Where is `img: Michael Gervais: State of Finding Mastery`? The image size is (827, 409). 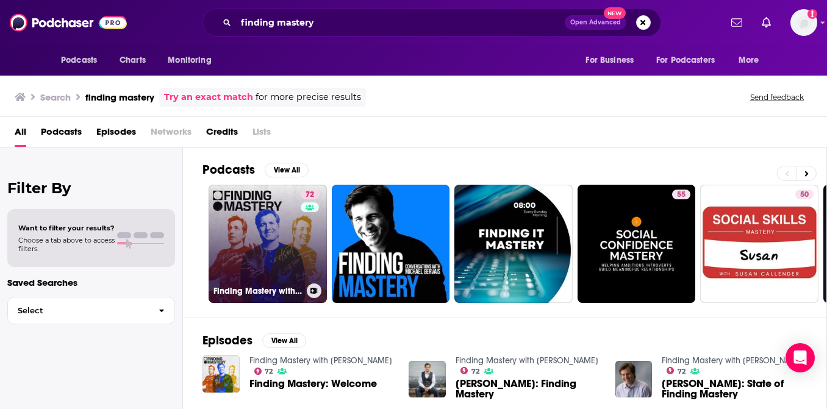
img: Michael Gervais: State of Finding Mastery is located at coordinates (634, 379).